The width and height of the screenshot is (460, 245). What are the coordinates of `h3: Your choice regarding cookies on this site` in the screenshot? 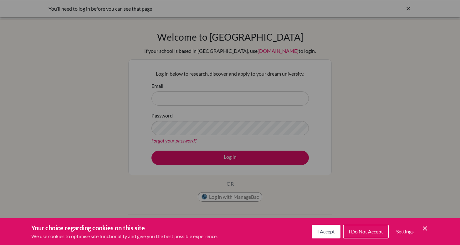 It's located at (124, 228).